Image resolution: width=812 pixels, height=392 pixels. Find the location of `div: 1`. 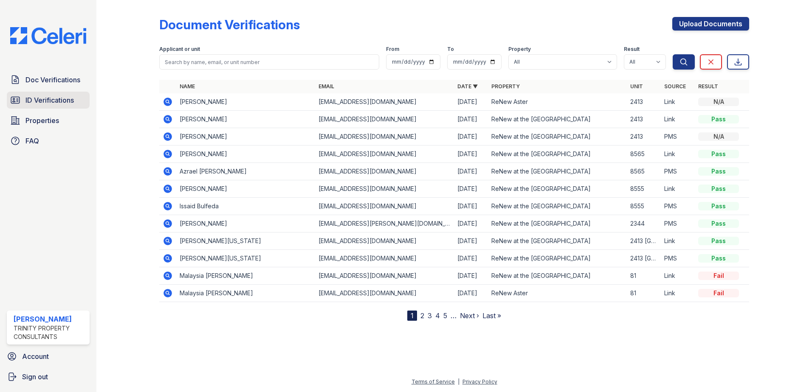

div: 1 is located at coordinates (412, 316).